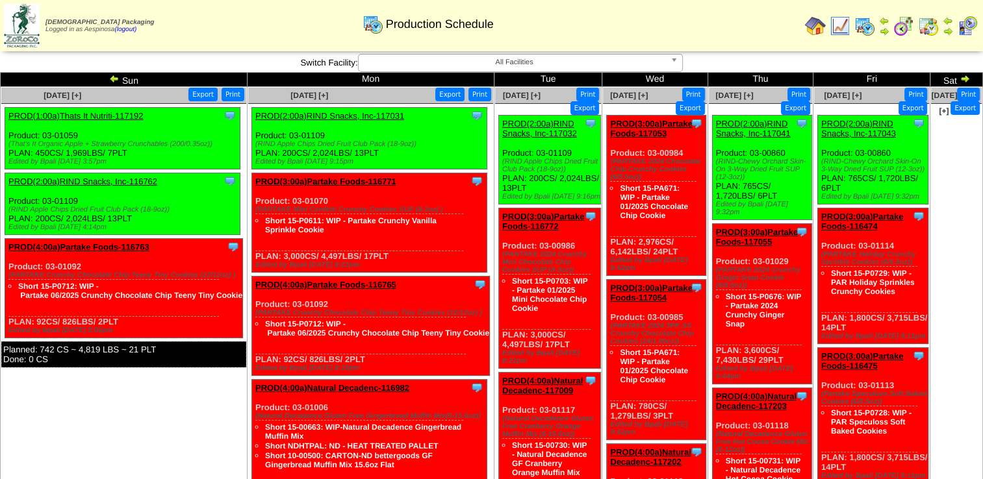  I want to click on a: PROD(4:00a)Natural Decadenc-117202, so click(650, 457).